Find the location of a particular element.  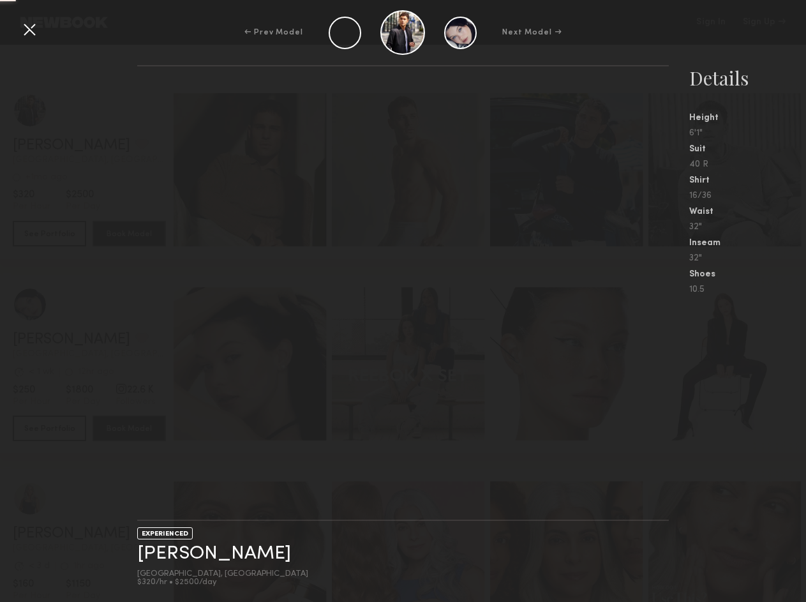

div: Shirt is located at coordinates (747, 181).